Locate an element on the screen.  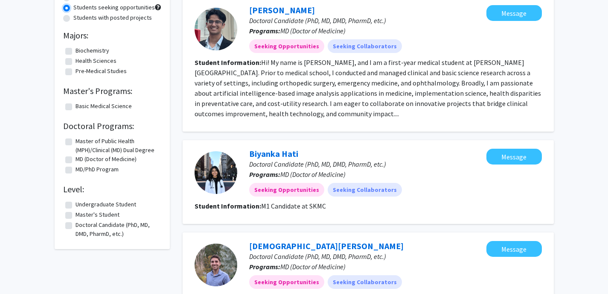
h2: Majors: is located at coordinates (112, 35).